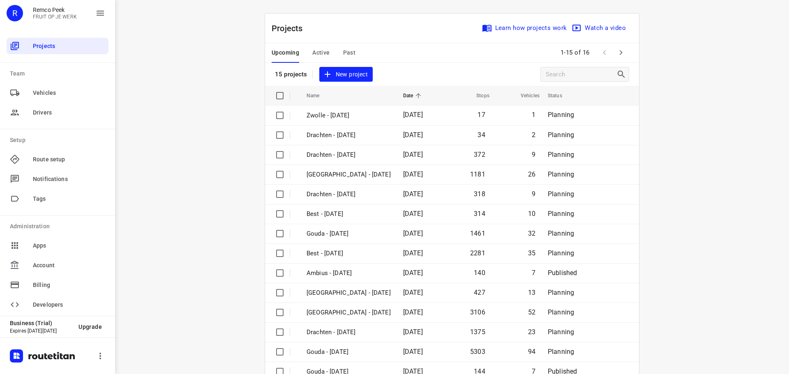 The image size is (789, 374). Describe the element at coordinates (532, 233) in the screenshot. I see `span: 32` at that location.